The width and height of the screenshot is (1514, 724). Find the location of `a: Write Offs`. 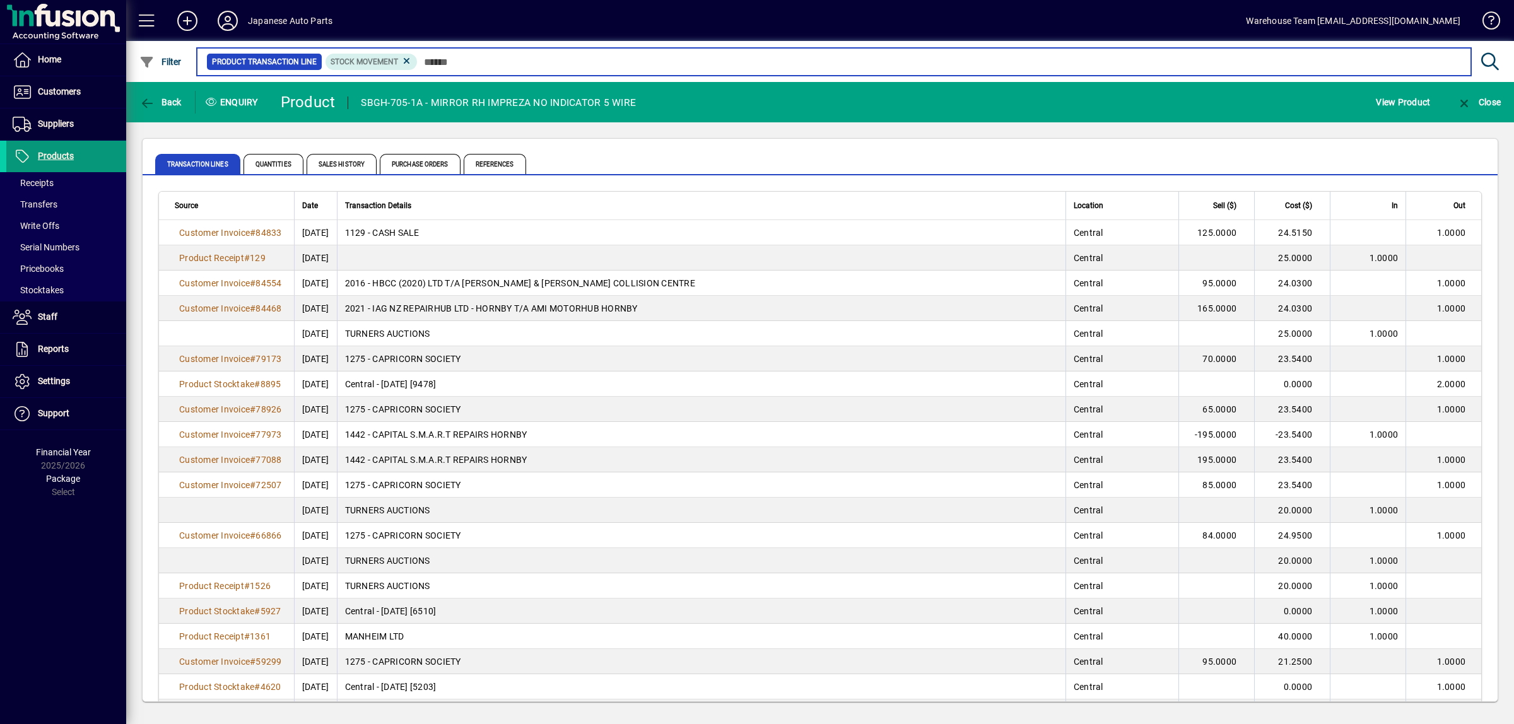

a: Write Offs is located at coordinates (66, 226).